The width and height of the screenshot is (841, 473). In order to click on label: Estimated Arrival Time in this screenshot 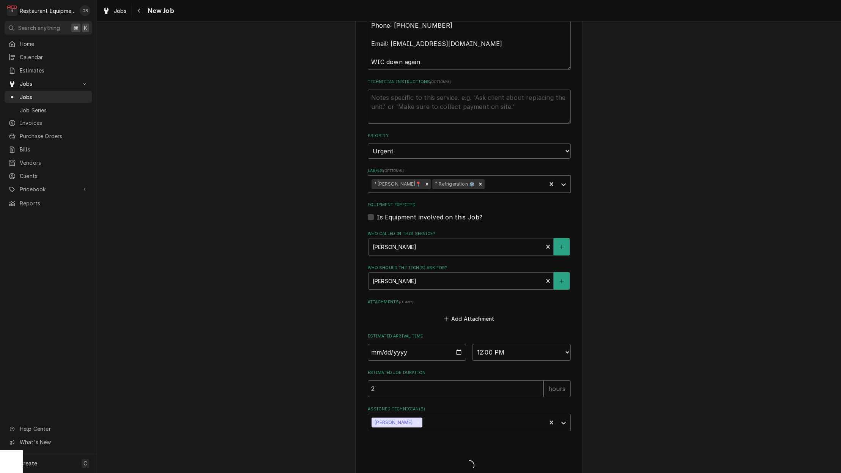, I will do `click(469, 336)`.